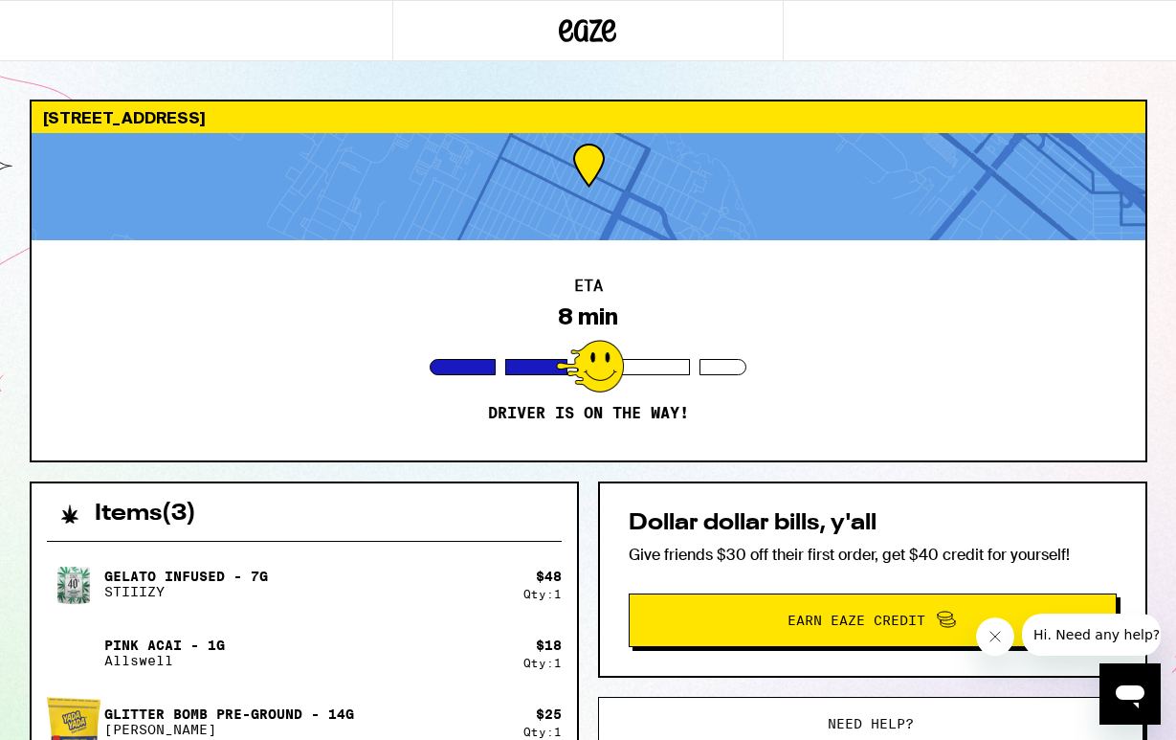 The width and height of the screenshot is (1176, 740). What do you see at coordinates (873, 523) in the screenshot?
I see `h2: Dollar dollar bills, y'all` at bounding box center [873, 523].